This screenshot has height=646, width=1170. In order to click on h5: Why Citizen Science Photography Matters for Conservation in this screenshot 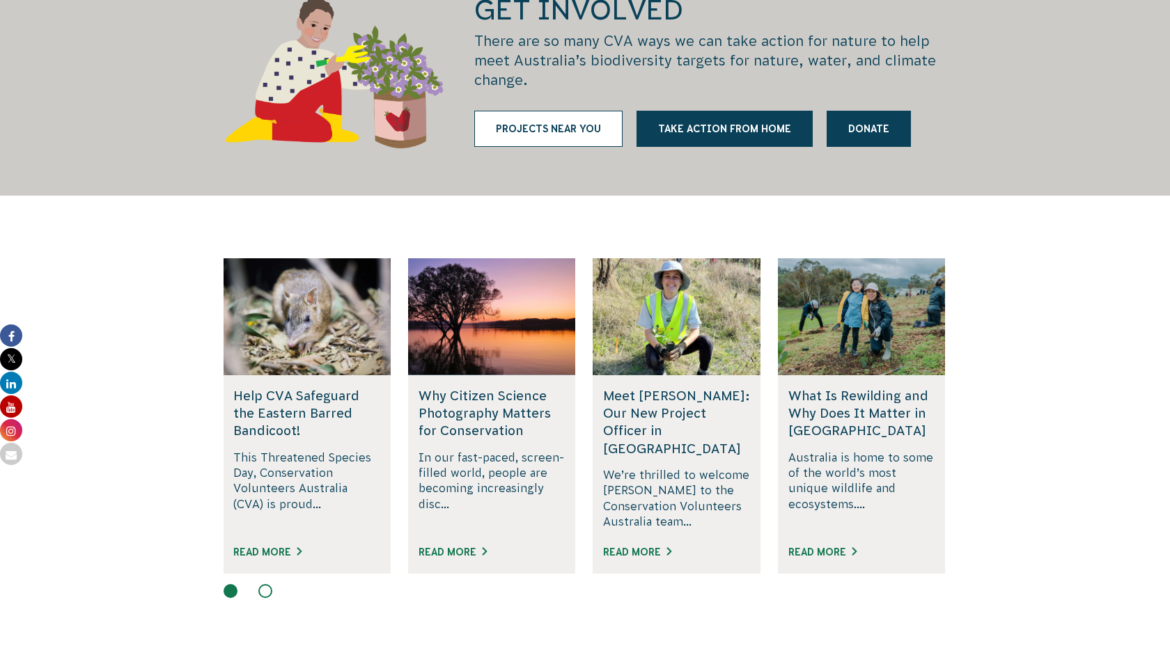, I will do `click(492, 414)`.